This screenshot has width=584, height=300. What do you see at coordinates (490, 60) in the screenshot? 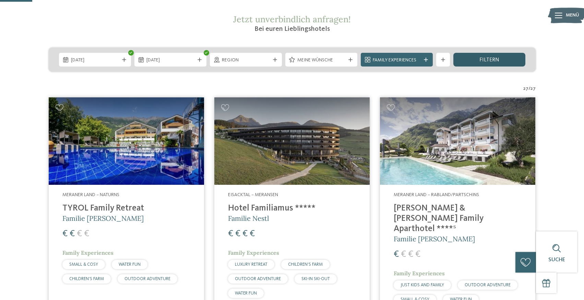
I see `span: filtern` at bounding box center [490, 60].